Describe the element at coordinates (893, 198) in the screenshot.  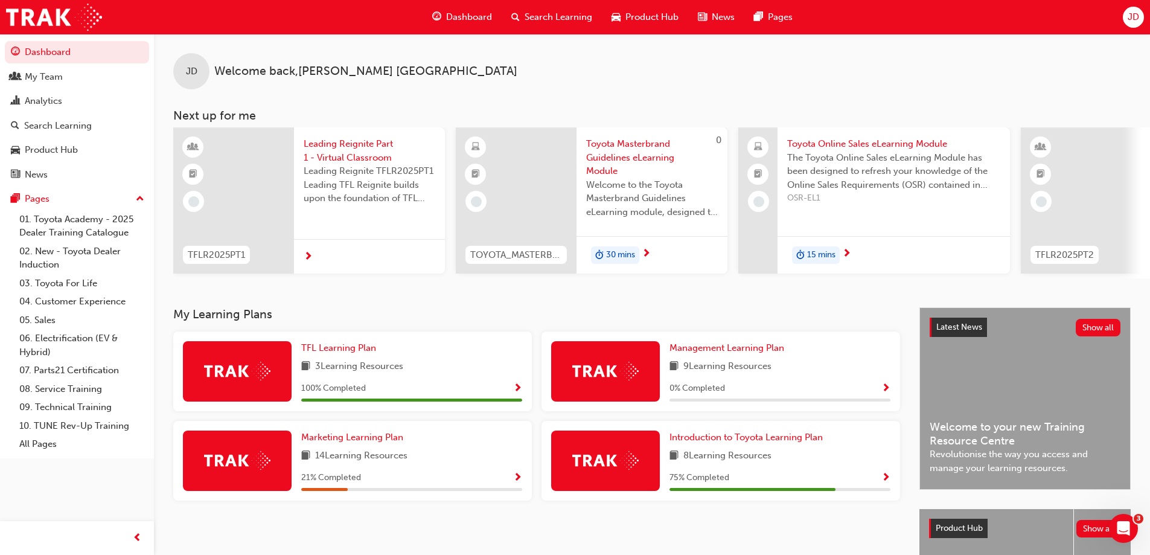
I see `span: OSR-EL1` at that location.